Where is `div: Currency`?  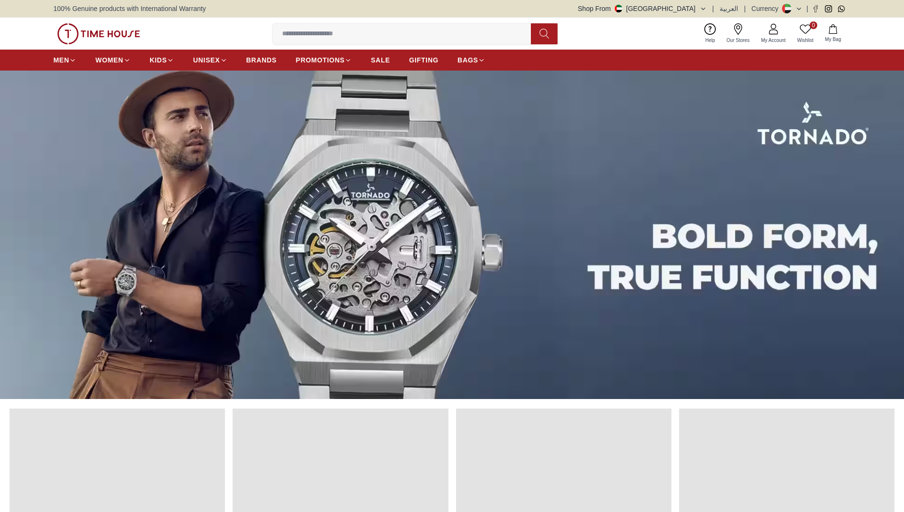
div: Currency is located at coordinates (766, 9).